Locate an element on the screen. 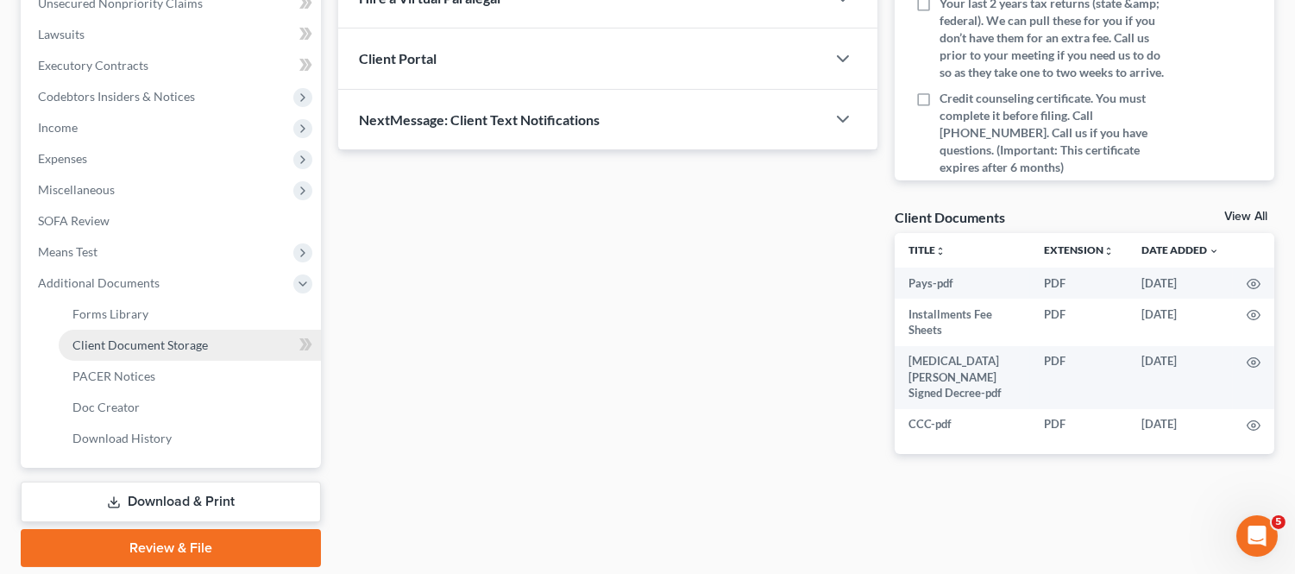 Image resolution: width=1295 pixels, height=574 pixels. span: Executory Contracts is located at coordinates (93, 65).